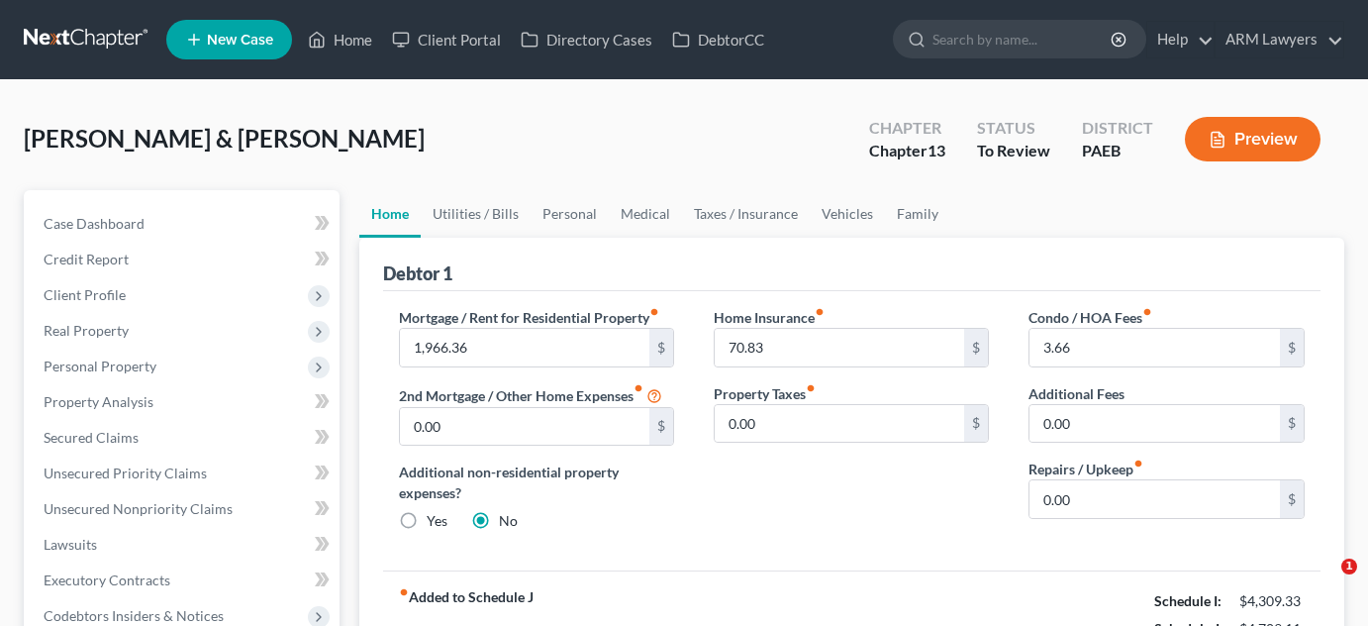 Image resolution: width=1368 pixels, height=626 pixels. What do you see at coordinates (529, 317) in the screenshot?
I see `label: Mortgage / Rent for Residential Property` at bounding box center [529, 317].